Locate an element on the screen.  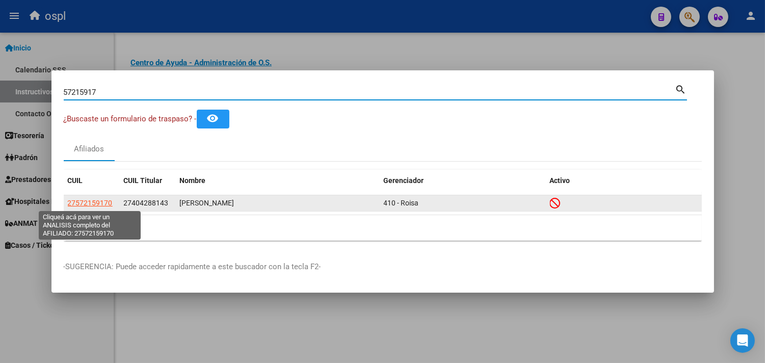
span: Nombre is located at coordinates (193, 181).